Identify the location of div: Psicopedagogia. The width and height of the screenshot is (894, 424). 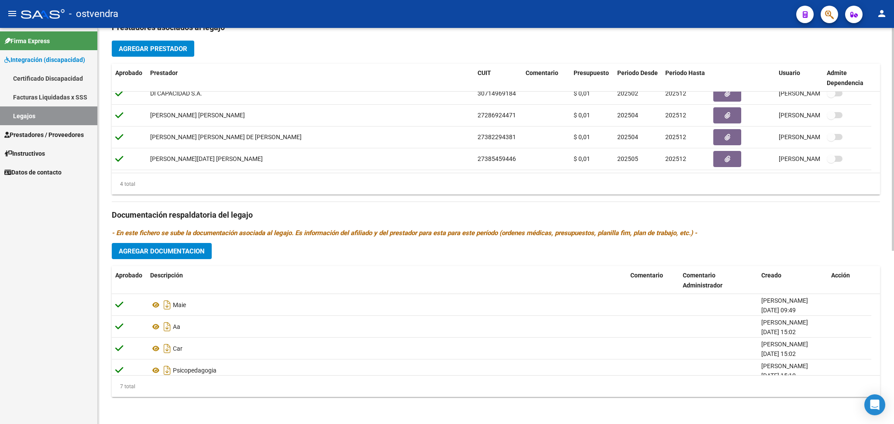
(387, 371).